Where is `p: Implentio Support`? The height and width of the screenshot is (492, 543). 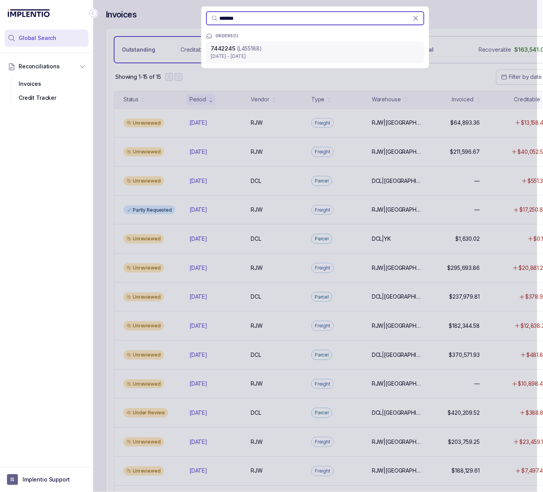 p: Implentio Support is located at coordinates (46, 479).